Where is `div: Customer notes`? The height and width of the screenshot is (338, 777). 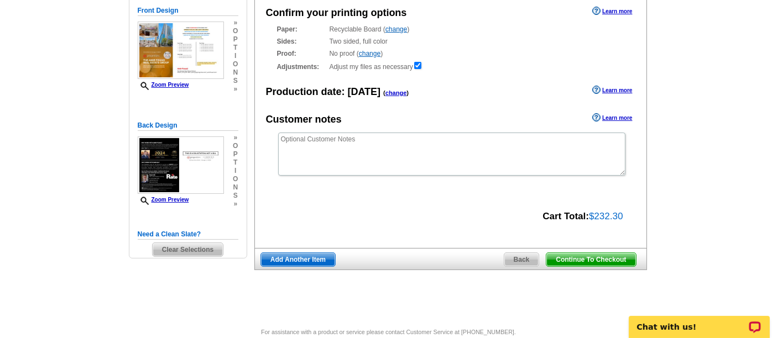
div: Customer notes is located at coordinates (304, 119).